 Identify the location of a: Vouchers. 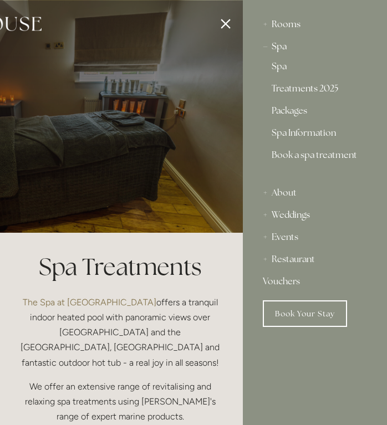
(315, 282).